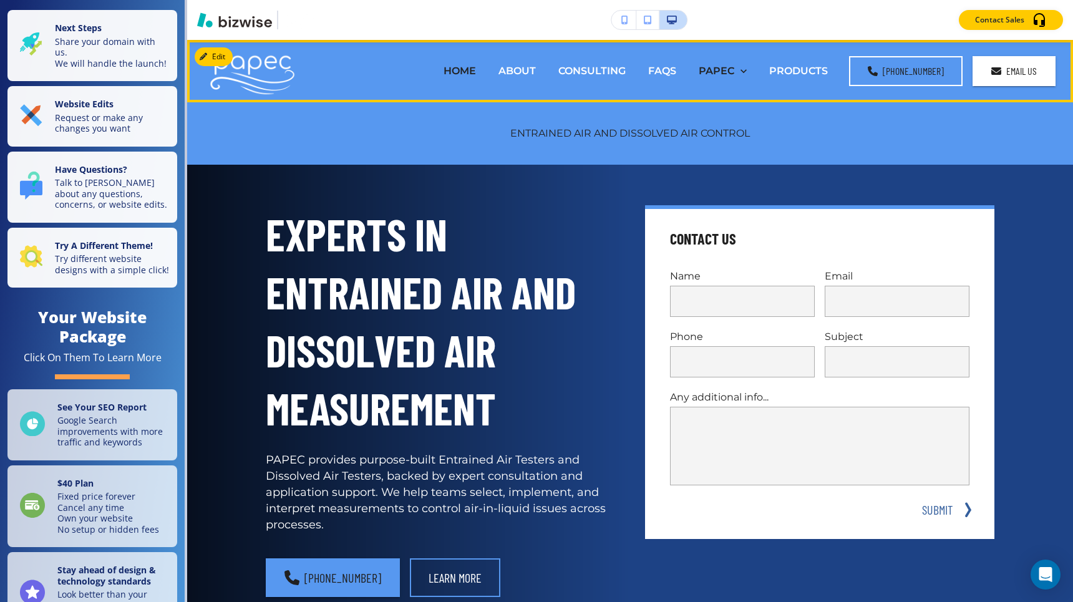  I want to click on strong: Try A Different Theme!, so click(104, 245).